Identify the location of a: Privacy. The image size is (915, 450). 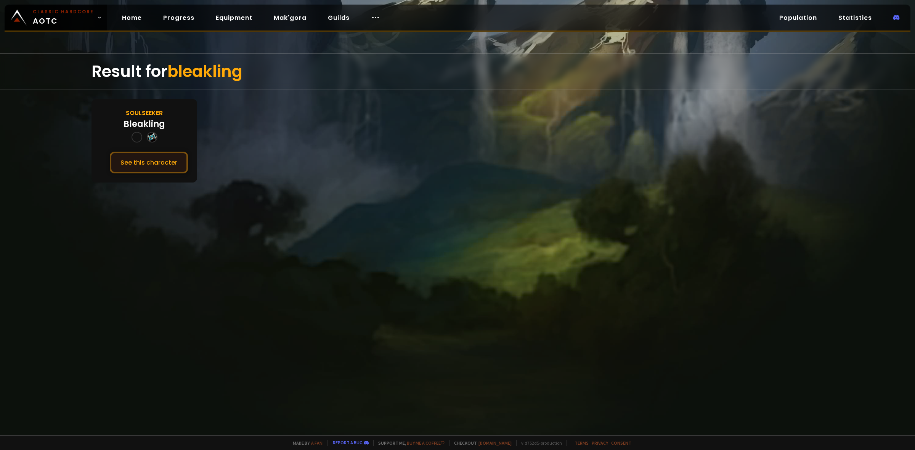
(600, 443).